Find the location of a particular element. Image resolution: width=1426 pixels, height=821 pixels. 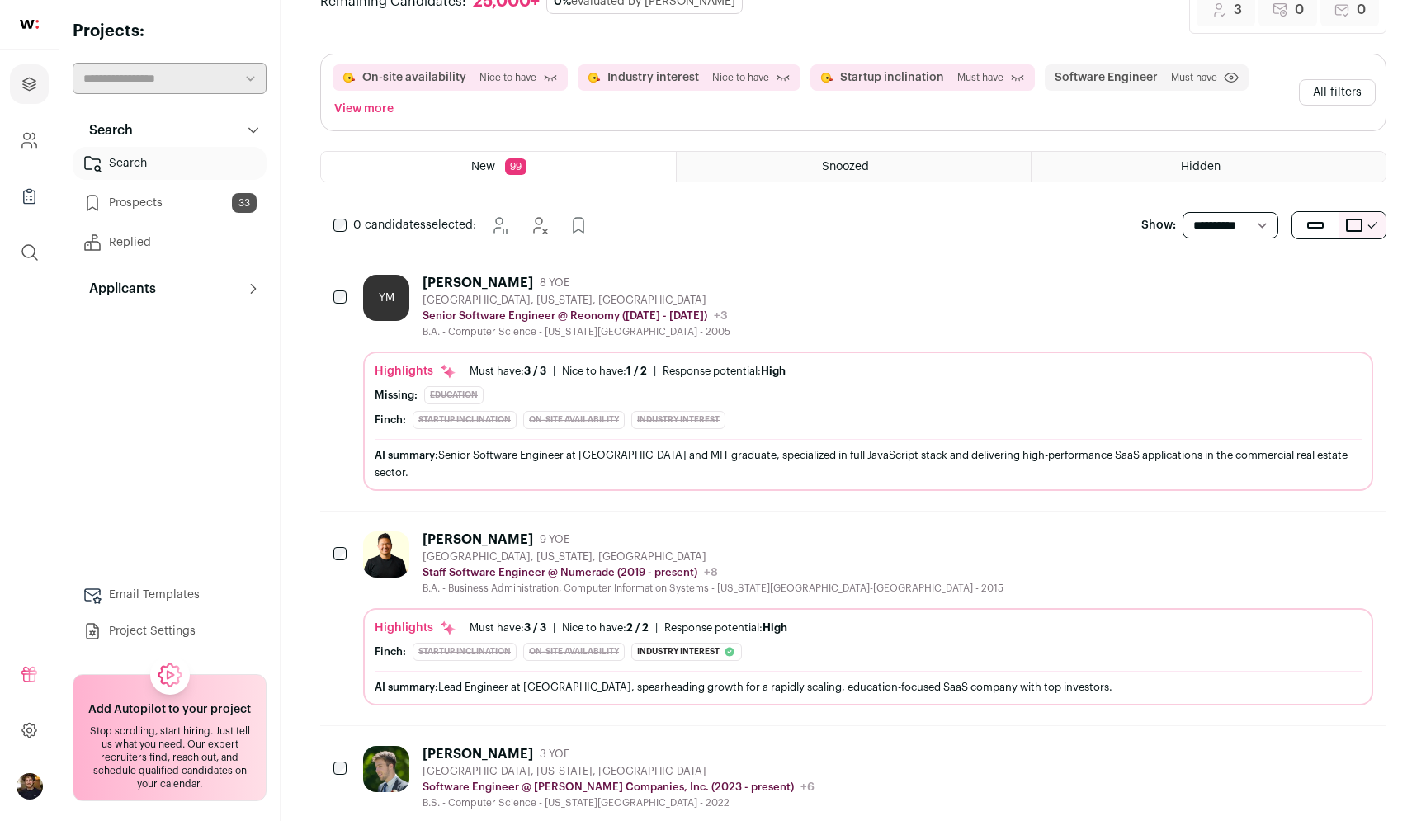

span: 1 / 2 is located at coordinates (636, 371).